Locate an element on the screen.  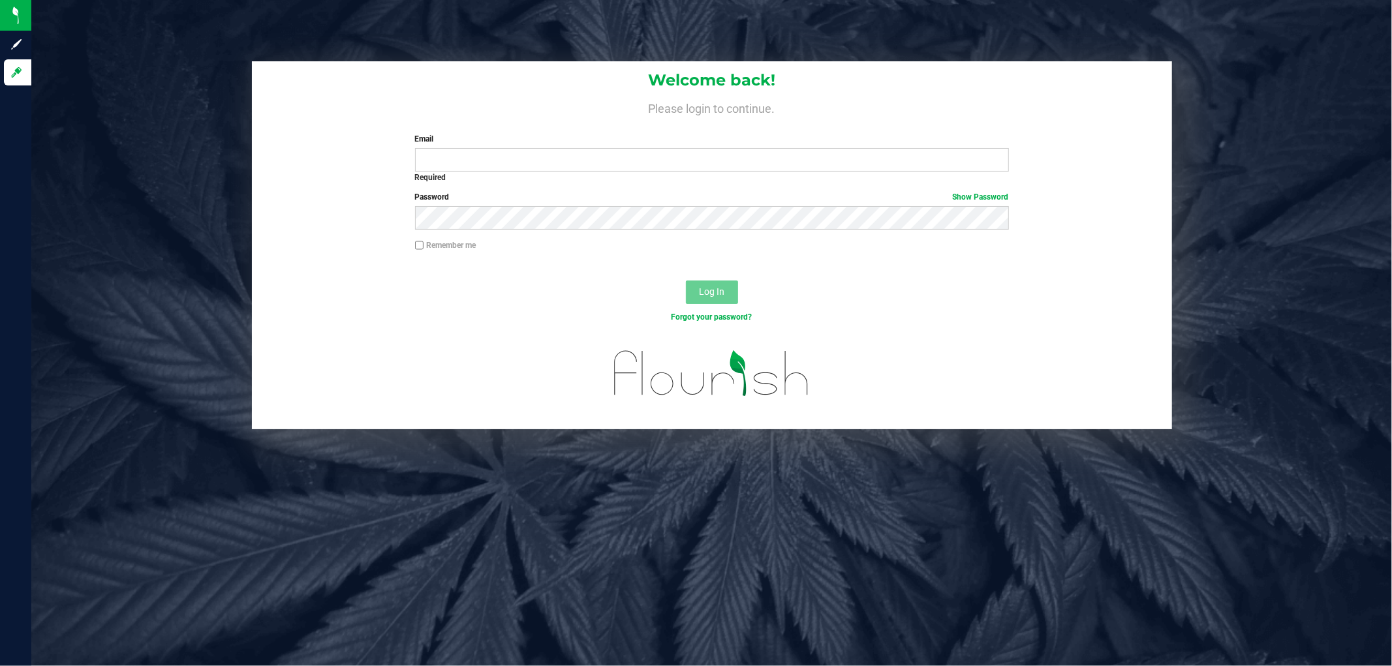
label: Remember me is located at coordinates (446, 245).